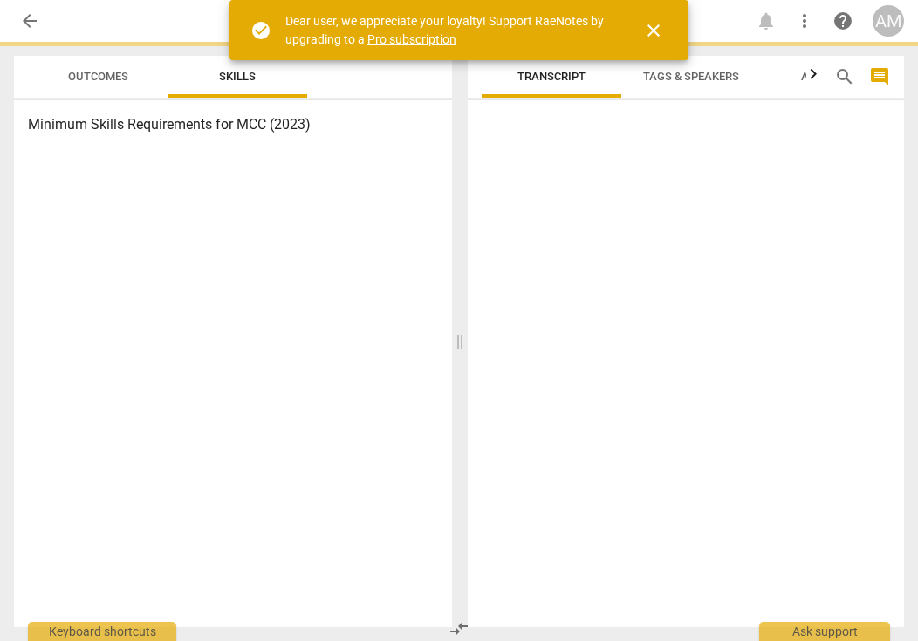 Image resolution: width=918 pixels, height=641 pixels. Describe the element at coordinates (843, 21) in the screenshot. I see `span: help` at that location.